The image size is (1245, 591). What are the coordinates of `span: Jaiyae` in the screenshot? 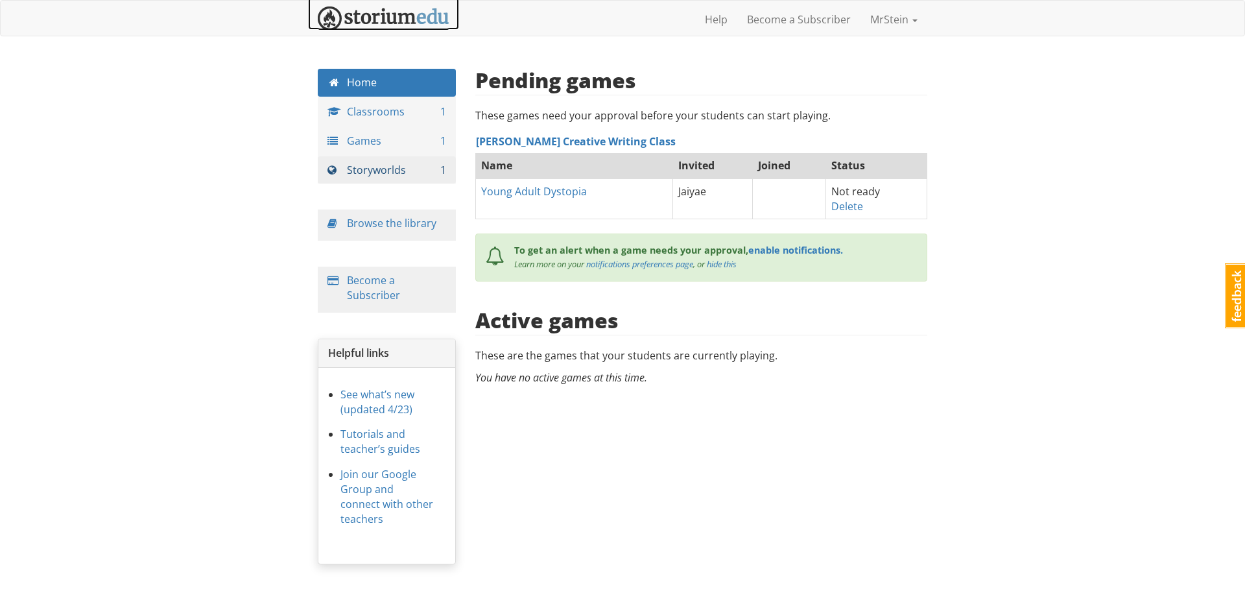 It's located at (692, 191).